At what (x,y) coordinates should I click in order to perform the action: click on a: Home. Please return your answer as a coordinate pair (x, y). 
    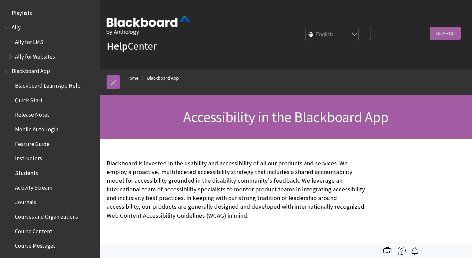
    Looking at the image, I should click on (132, 78).